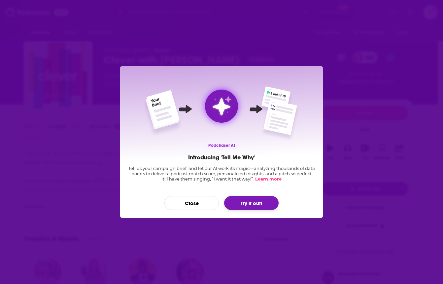 This screenshot has height=284, width=443. What do you see at coordinates (268, 179) in the screenshot?
I see `a: Learn more` at bounding box center [268, 179].